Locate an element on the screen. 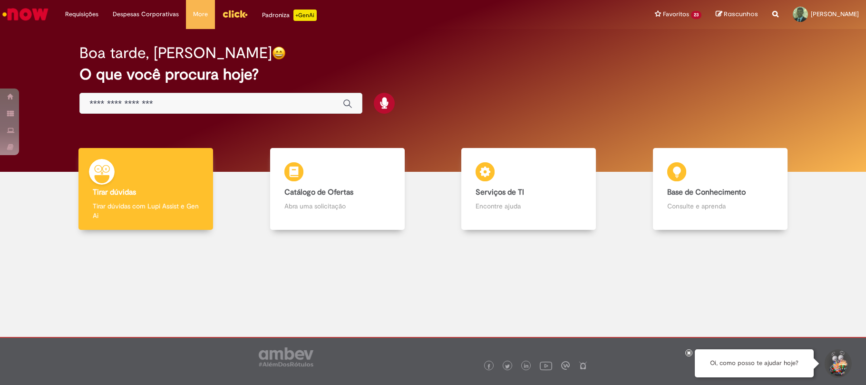 Image resolution: width=866 pixels, height=385 pixels. div: Padroniza is located at coordinates (289, 15).